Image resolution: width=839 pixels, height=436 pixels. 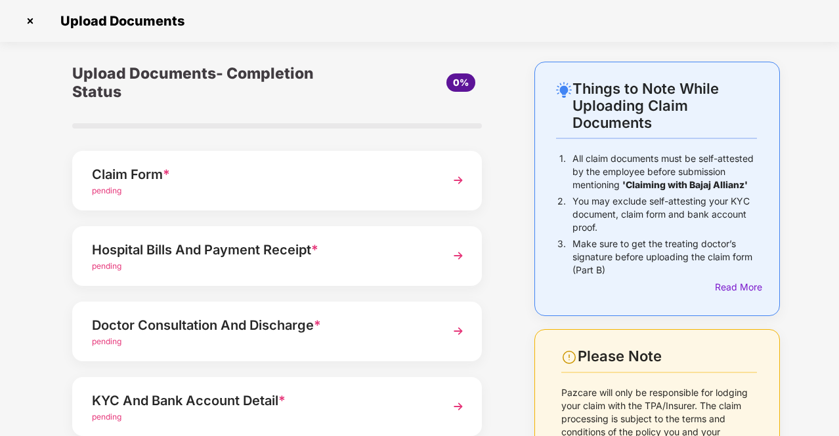 I want to click on p: You may exclude self-attesting your KYC document, claim form and bank account proof., so click(x=664, y=215).